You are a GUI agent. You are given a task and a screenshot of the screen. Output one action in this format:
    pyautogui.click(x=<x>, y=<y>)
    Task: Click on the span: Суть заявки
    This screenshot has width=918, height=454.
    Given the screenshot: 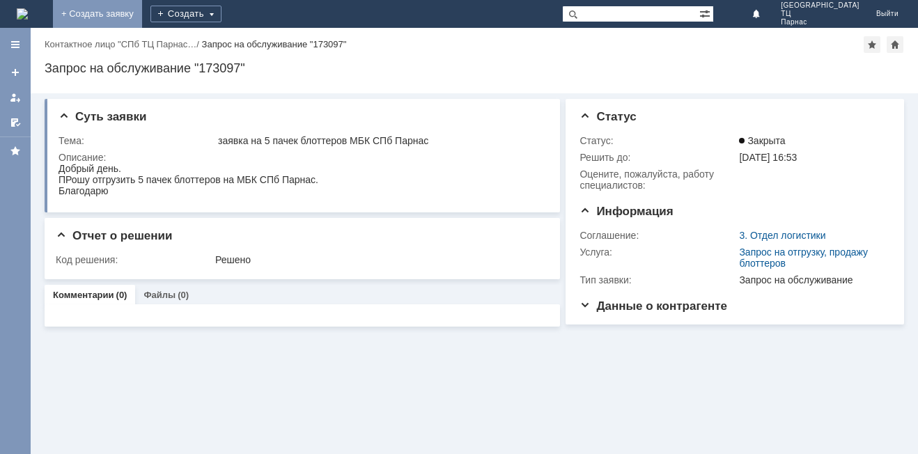 What is the action you would take?
    pyautogui.click(x=102, y=116)
    